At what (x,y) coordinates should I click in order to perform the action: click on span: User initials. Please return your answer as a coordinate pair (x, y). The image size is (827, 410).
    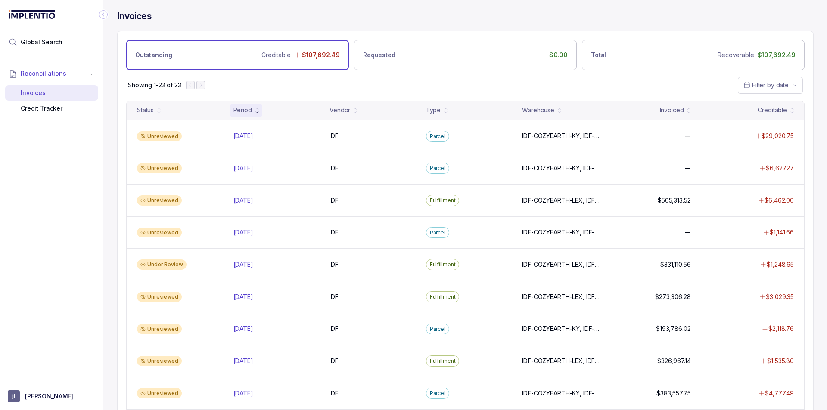
    Looking at the image, I should click on (14, 396).